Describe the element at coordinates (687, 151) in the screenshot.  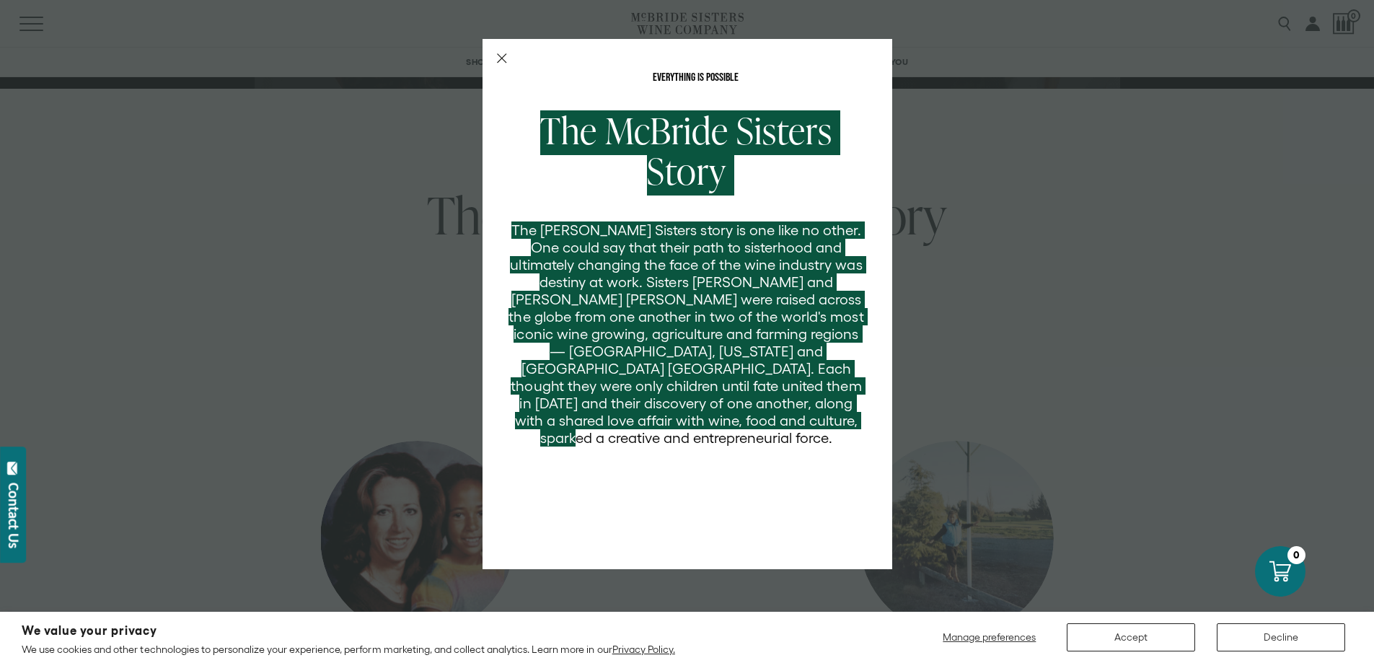
I see `h2: The McBride Sisters Story` at that location.